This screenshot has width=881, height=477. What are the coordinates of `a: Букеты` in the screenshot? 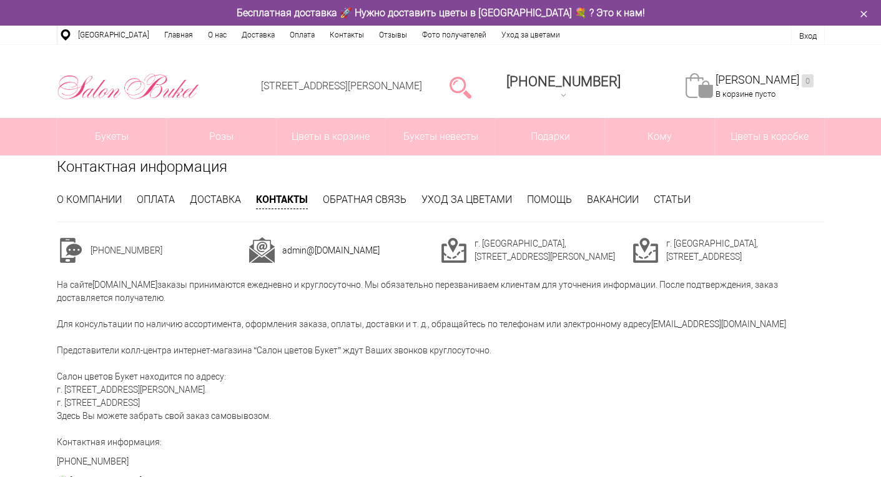 It's located at (112, 137).